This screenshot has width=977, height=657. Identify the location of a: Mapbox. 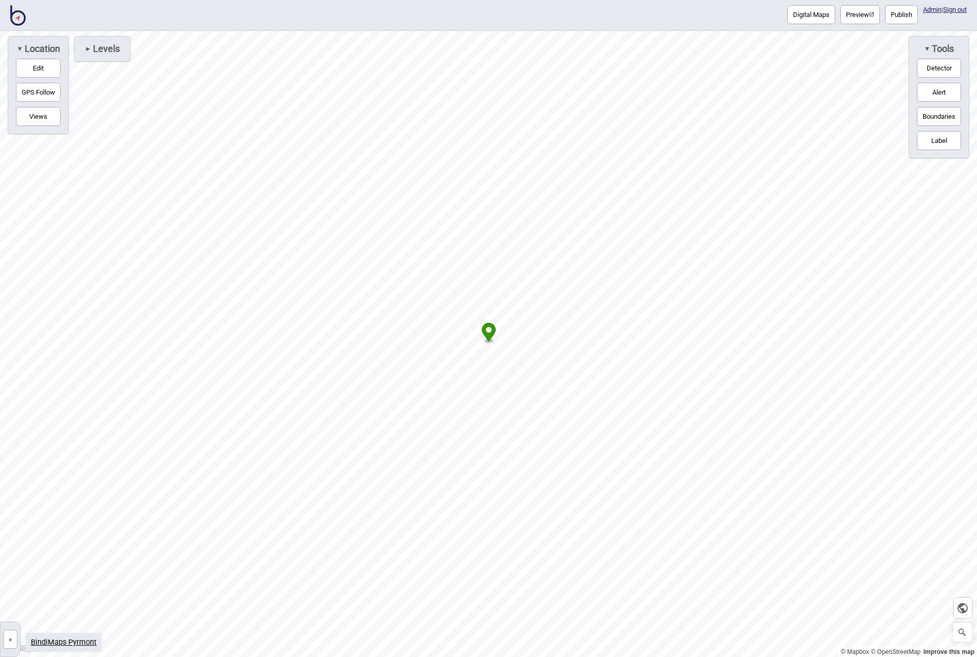
(855, 652).